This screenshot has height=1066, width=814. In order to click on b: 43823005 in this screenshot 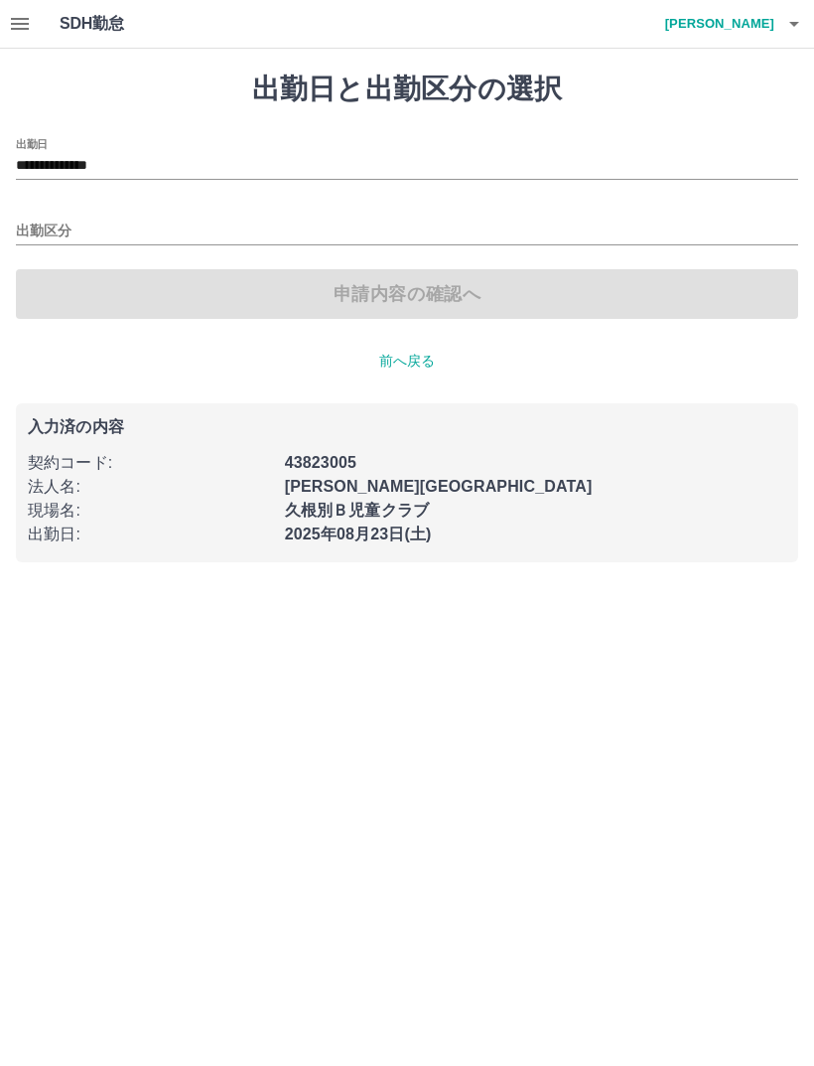, I will do `click(321, 462)`.